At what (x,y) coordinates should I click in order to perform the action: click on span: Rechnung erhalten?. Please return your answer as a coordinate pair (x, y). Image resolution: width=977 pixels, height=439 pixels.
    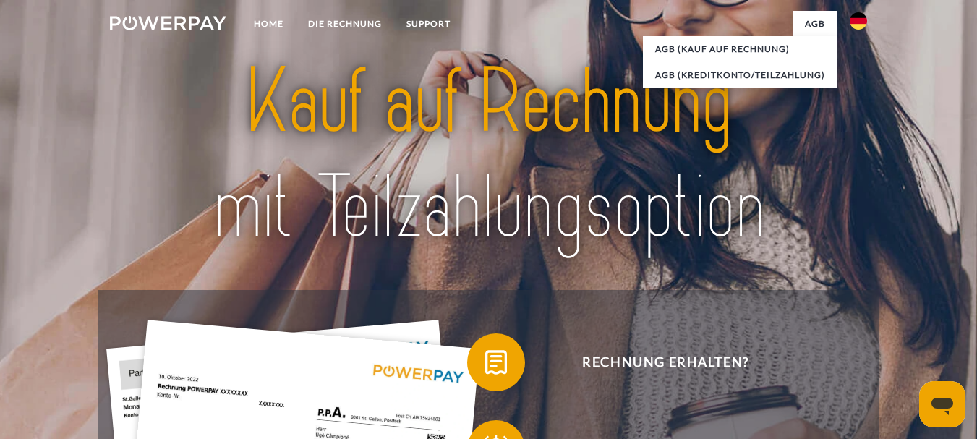
    Looking at the image, I should click on (665, 362).